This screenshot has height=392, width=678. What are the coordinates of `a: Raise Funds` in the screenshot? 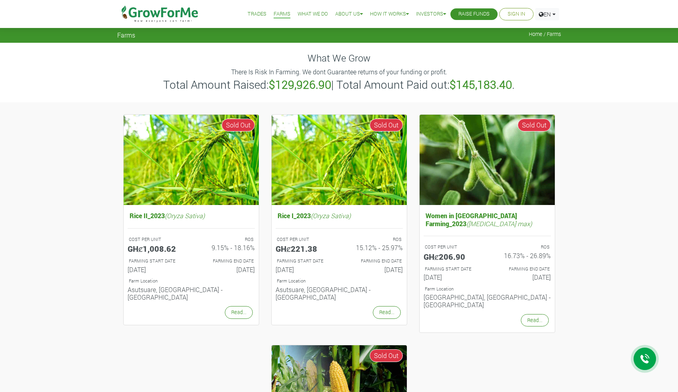 It's located at (474, 14).